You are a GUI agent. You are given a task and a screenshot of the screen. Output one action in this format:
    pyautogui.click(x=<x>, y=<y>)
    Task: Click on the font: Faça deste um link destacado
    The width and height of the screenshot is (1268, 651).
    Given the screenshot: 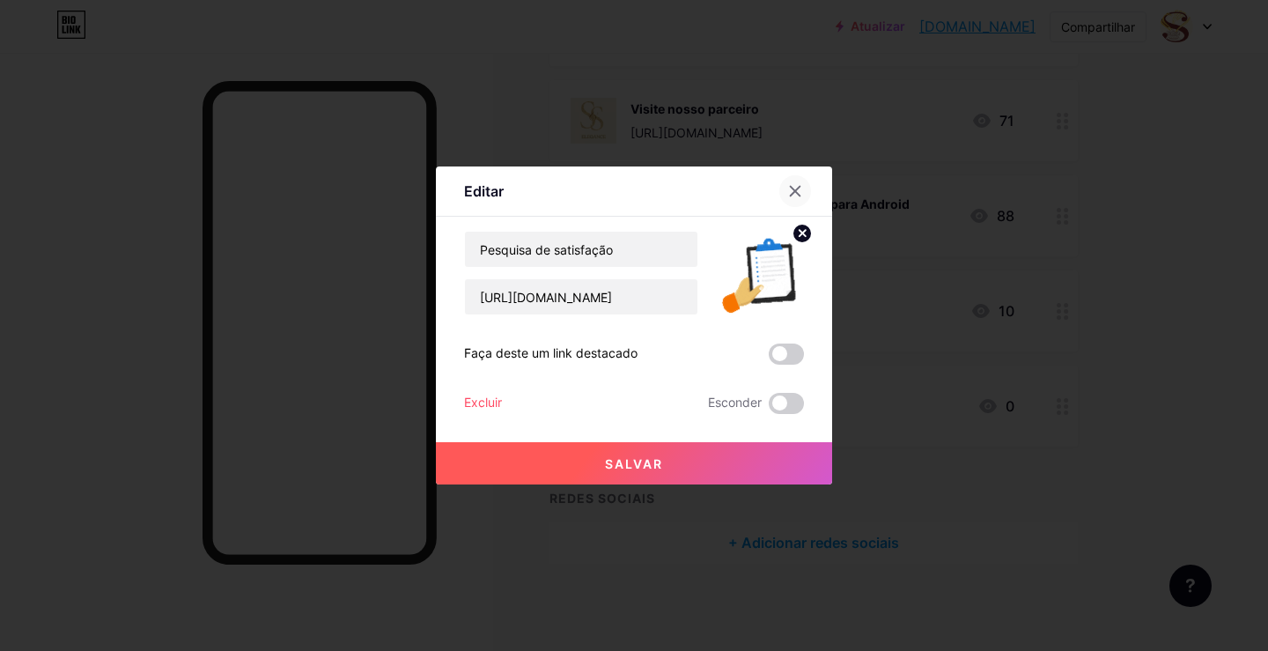 What is the action you would take?
    pyautogui.click(x=550, y=352)
    